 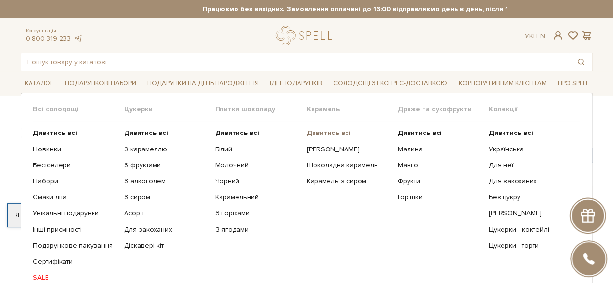 I want to click on div: Ук, so click(x=535, y=36).